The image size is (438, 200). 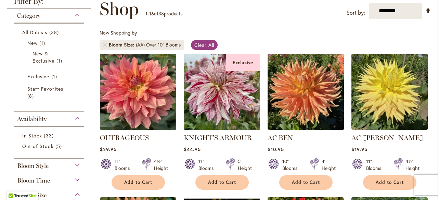 I want to click on a: New &amp; Exclusive, so click(x=50, y=57).